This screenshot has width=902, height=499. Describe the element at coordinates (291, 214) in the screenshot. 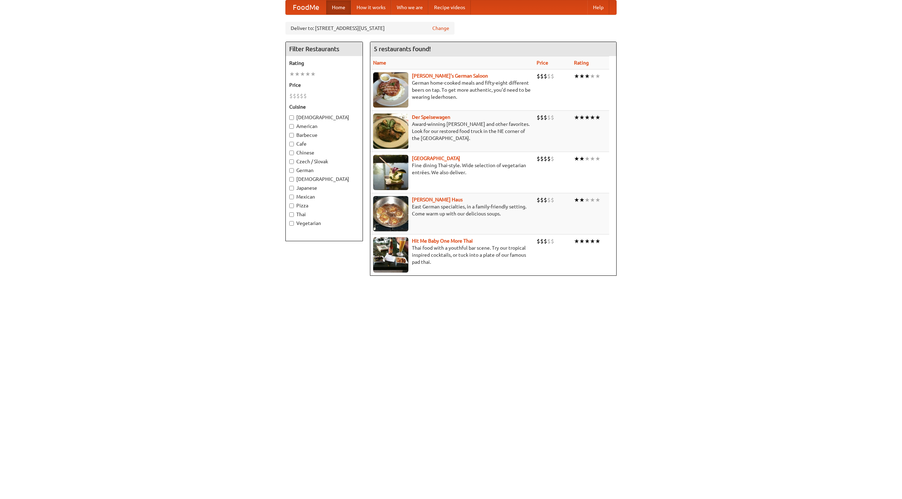

I see `input: Thai` at that location.